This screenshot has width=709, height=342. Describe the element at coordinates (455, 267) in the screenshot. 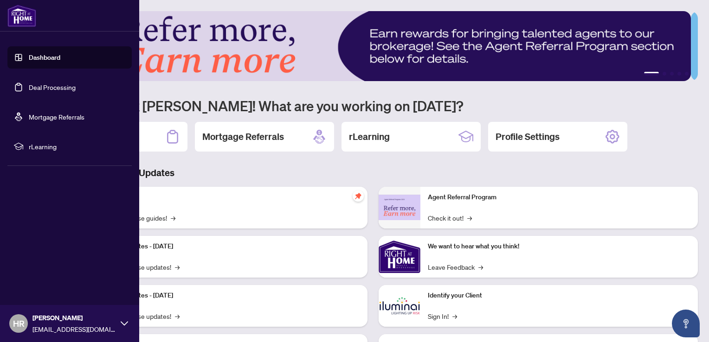

I see `a: Leave Feedback→` at that location.